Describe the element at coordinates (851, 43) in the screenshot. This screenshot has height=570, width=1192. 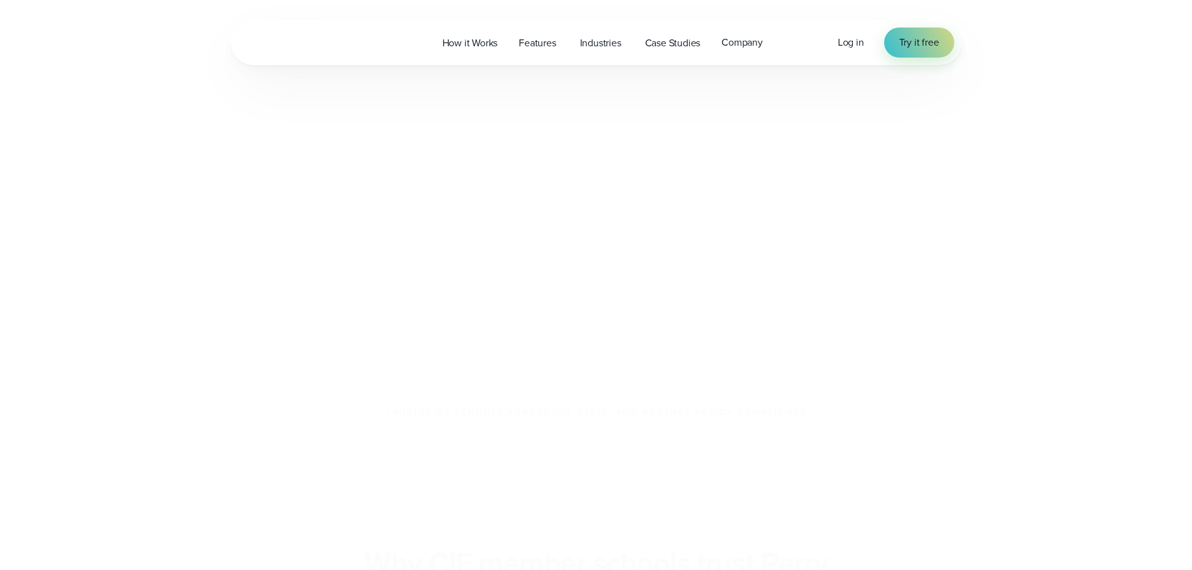
I see `a: Log in` at that location.